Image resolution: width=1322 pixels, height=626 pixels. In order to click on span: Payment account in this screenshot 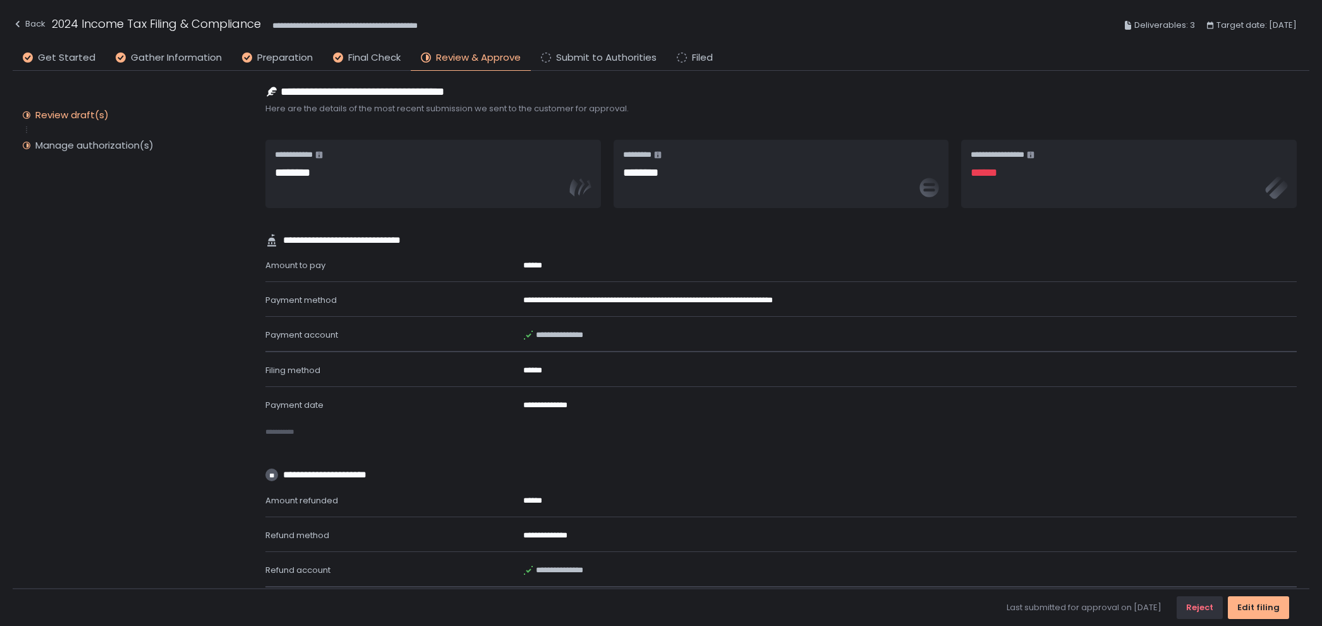, I will do `click(301, 334)`.